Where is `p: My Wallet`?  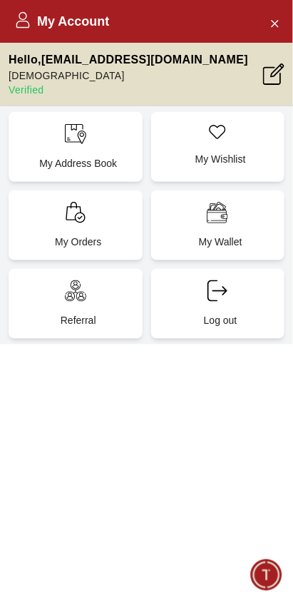
p: My Wallet is located at coordinates (221, 242).